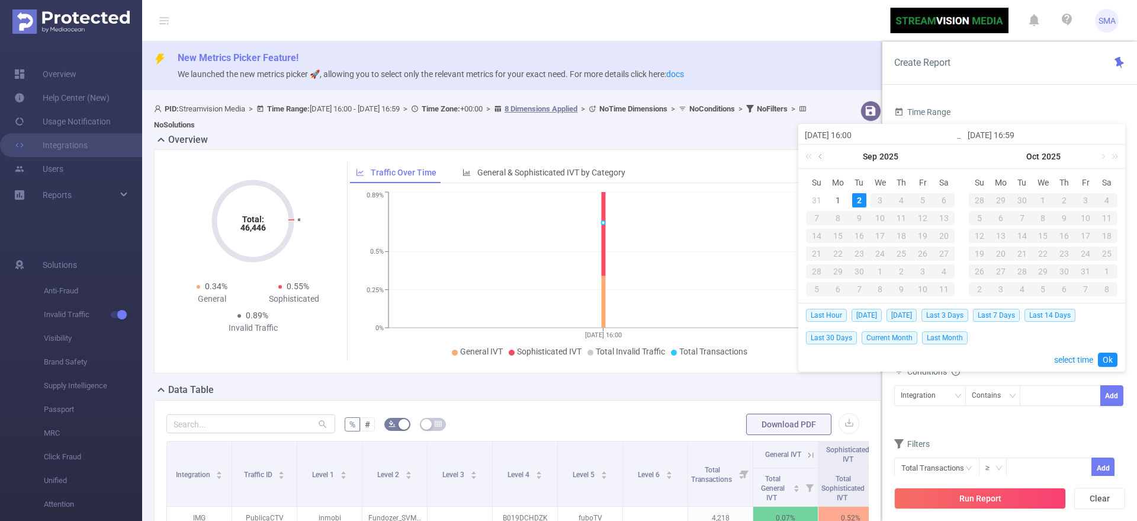  Describe the element at coordinates (1108, 360) in the screenshot. I see `a: Ok` at that location.